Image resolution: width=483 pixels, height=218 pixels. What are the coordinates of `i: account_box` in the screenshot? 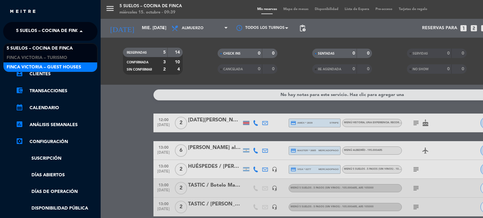 It's located at (19, 74).